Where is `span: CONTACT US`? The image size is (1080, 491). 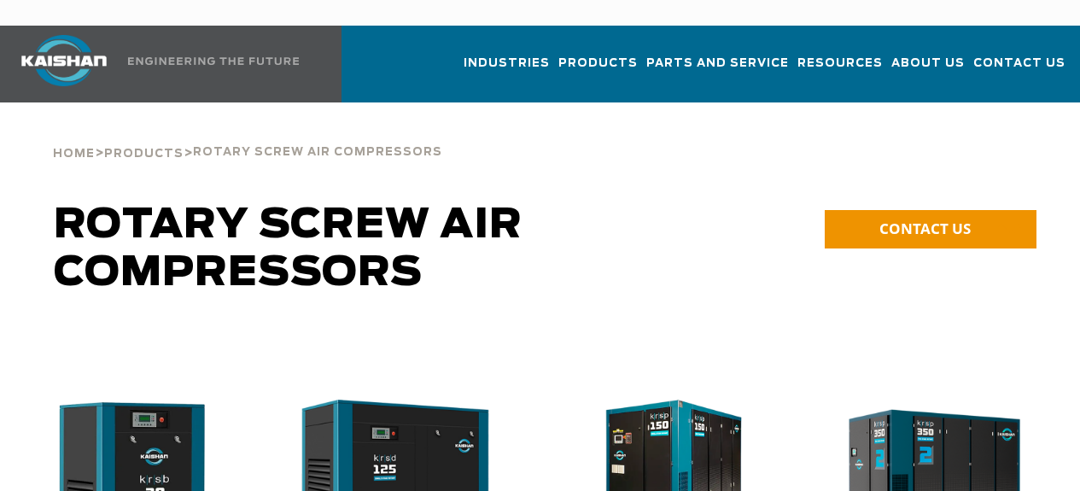 span: CONTACT US is located at coordinates (924, 228).